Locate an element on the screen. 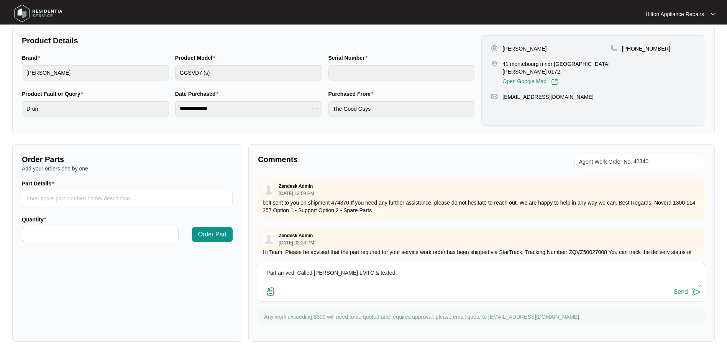  label: Date Purchased is located at coordinates (198, 94).